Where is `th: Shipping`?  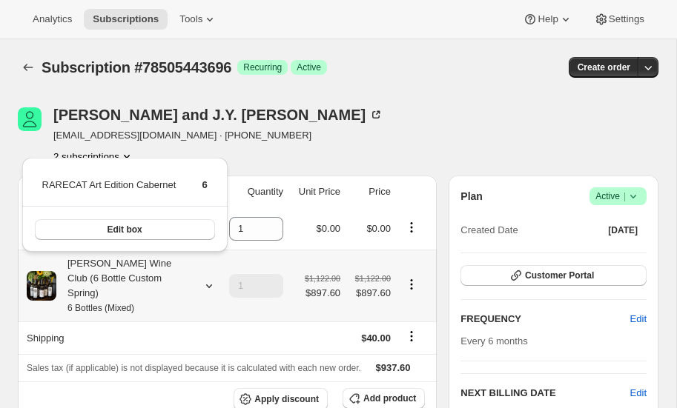
th: Shipping is located at coordinates (117, 338).